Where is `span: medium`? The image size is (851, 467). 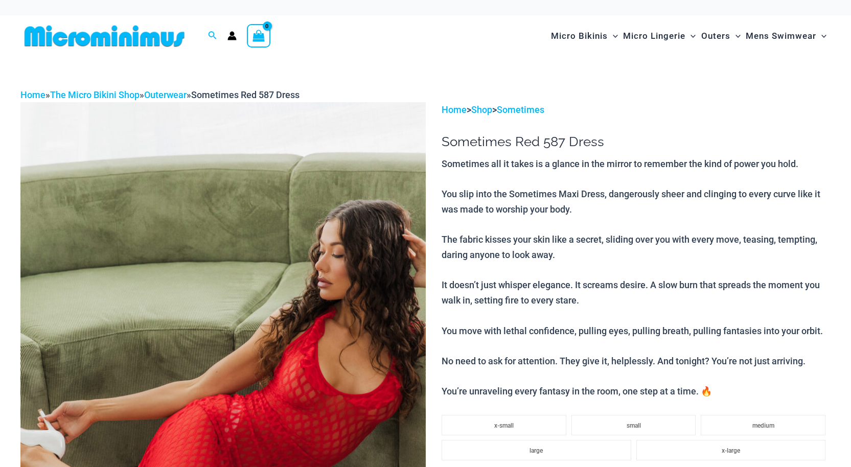 span: medium is located at coordinates (763, 426).